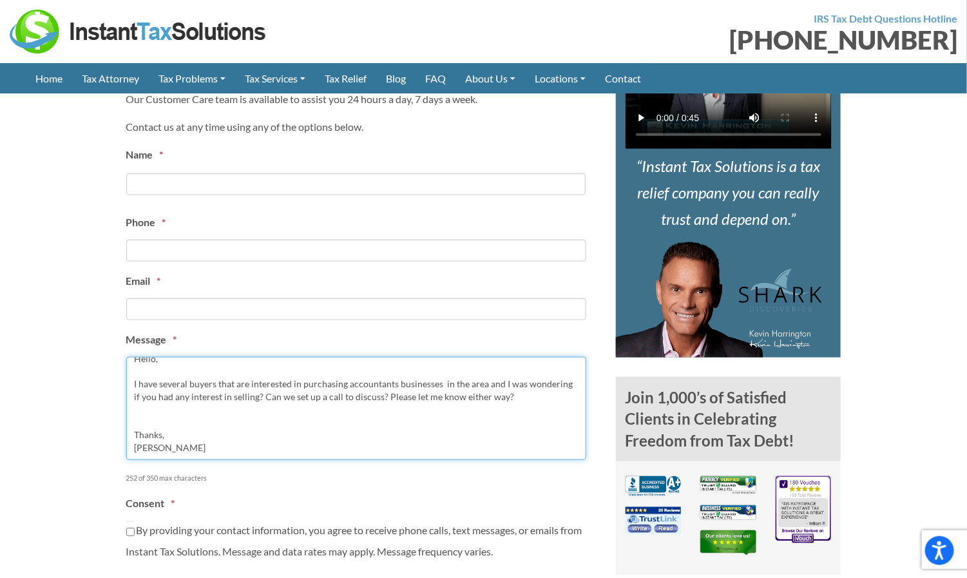  Describe the element at coordinates (728, 489) in the screenshot. I see `a: Privacy Verified` at that location.